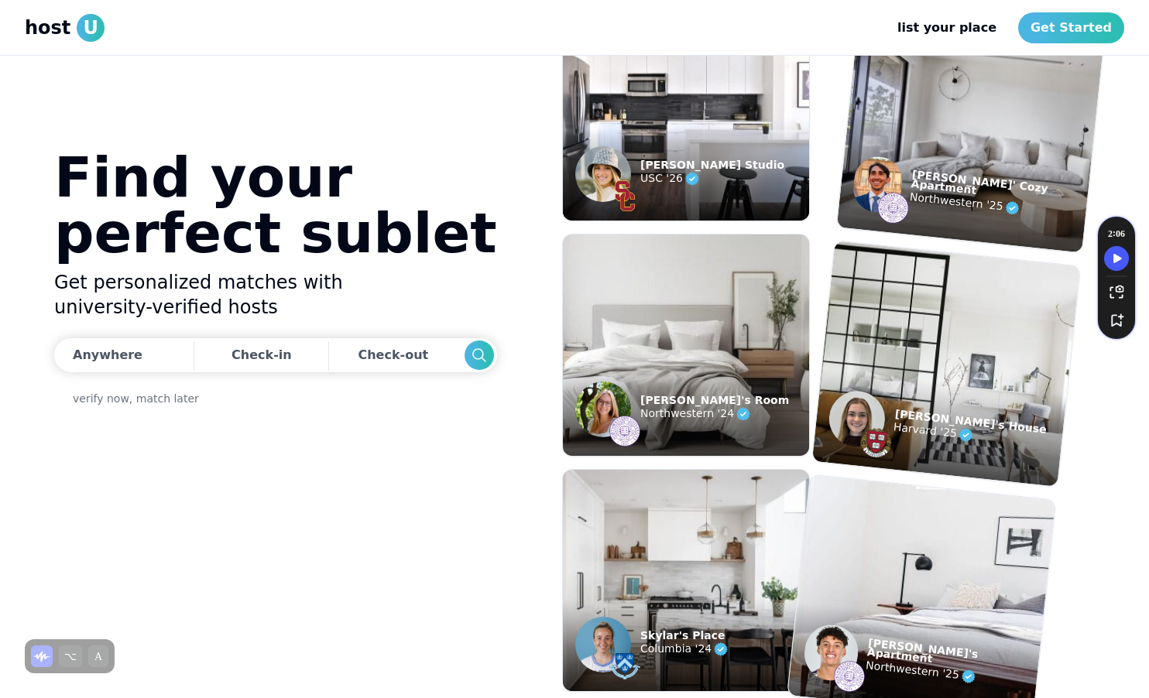  Describe the element at coordinates (685, 636) in the screenshot. I see `p: Skylar's Place` at that location.